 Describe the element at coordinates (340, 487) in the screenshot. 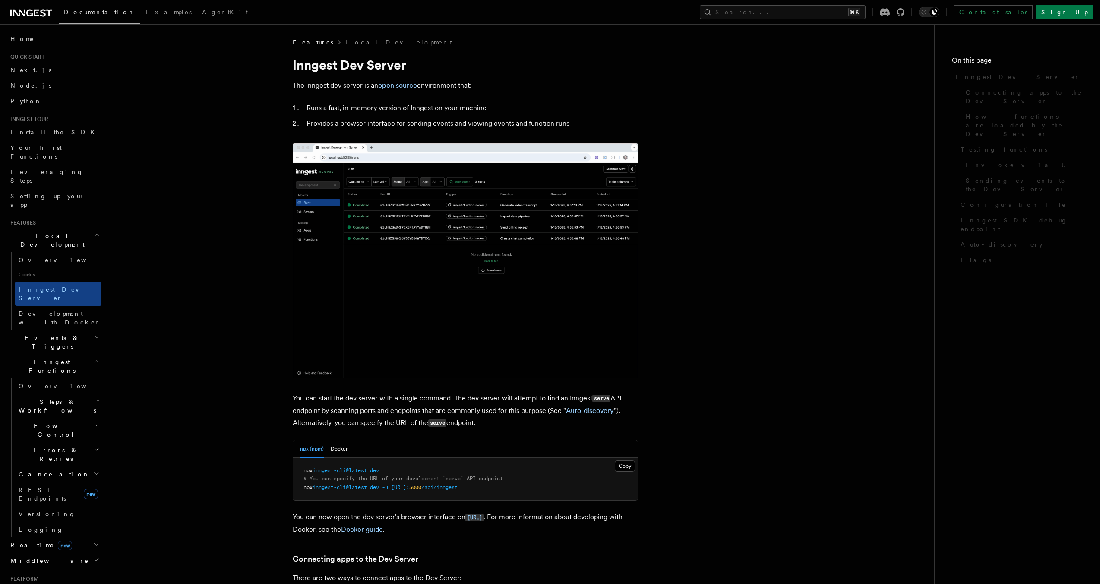

I see `span: inngest-cli@latest` at that location.